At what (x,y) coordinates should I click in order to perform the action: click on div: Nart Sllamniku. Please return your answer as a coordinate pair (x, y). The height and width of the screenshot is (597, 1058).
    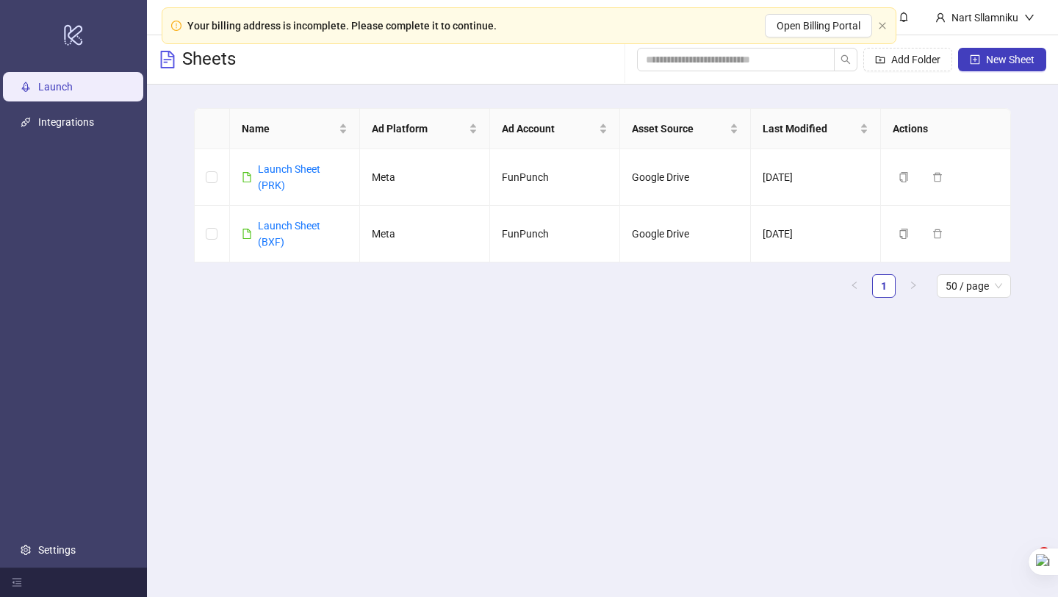
    Looking at the image, I should click on (985, 18).